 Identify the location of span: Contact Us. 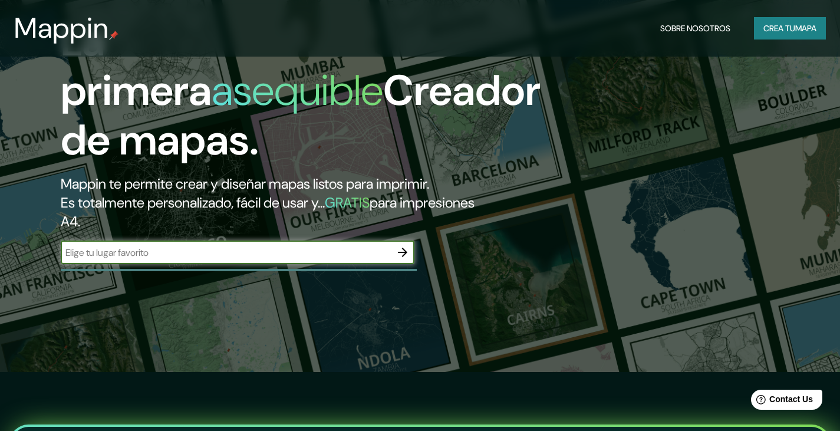
(56, 14).